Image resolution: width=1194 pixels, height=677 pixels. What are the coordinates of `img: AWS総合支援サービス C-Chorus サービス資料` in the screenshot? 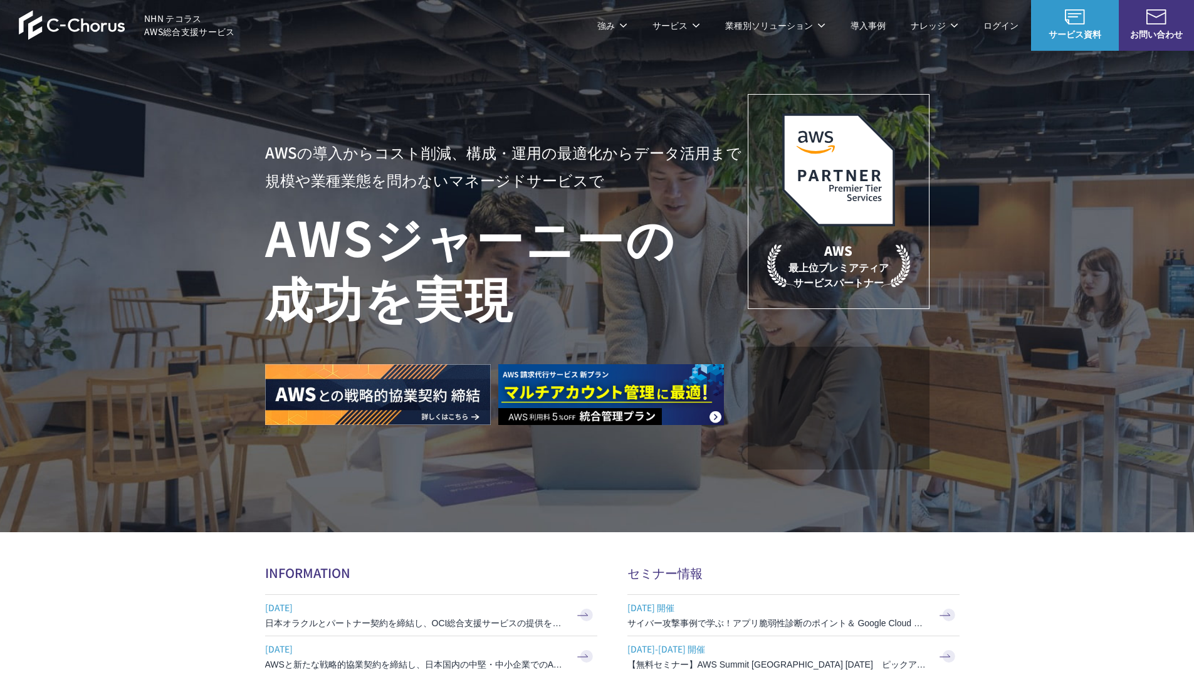 It's located at (1075, 17).